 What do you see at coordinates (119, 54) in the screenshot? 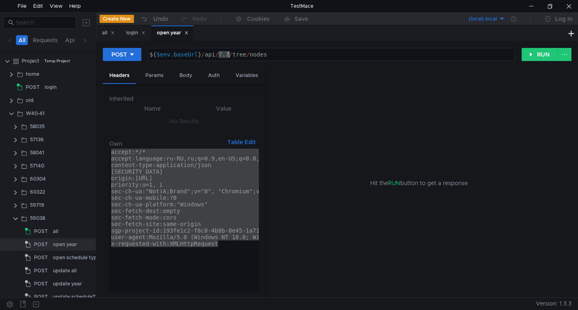
I see `div: POST` at bounding box center [119, 54].